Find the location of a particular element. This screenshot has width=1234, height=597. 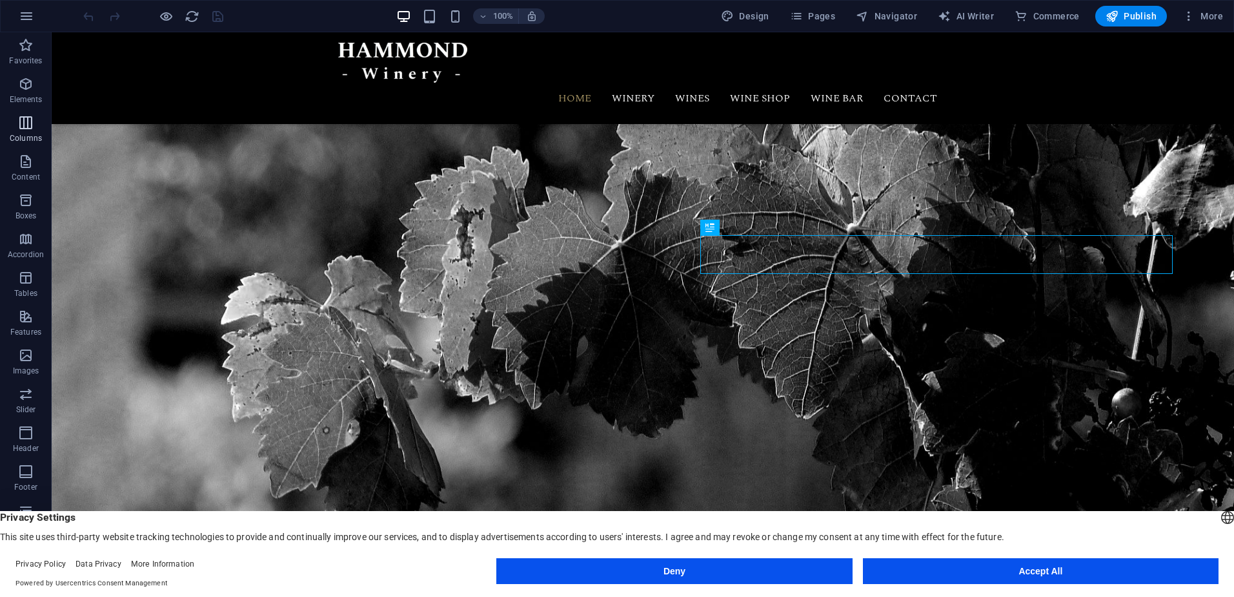

span: Navigator is located at coordinates (886, 16).